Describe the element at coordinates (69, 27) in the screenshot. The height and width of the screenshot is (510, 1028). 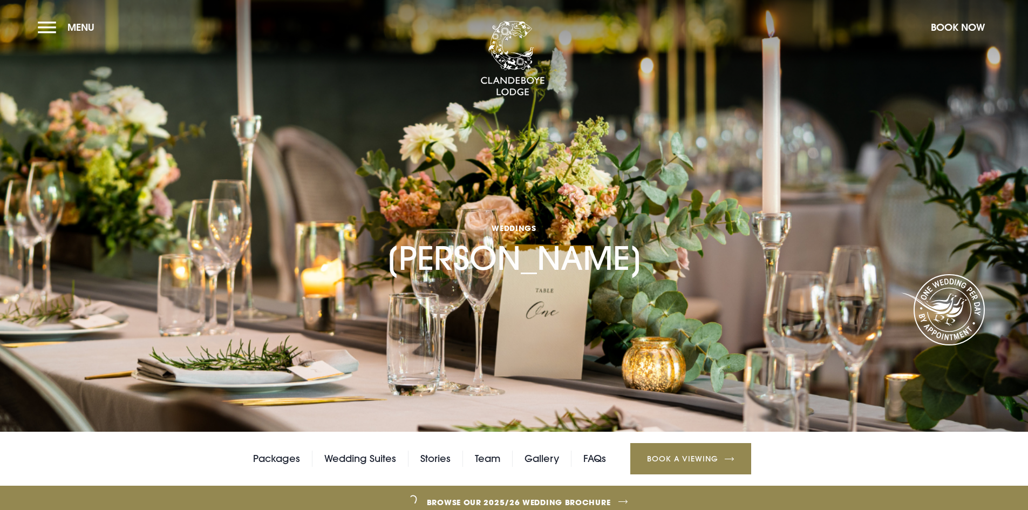
I see `button: Menu` at that location.